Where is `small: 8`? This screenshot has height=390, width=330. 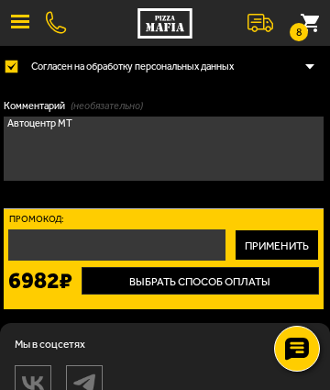
small: 8 is located at coordinates (299, 32).